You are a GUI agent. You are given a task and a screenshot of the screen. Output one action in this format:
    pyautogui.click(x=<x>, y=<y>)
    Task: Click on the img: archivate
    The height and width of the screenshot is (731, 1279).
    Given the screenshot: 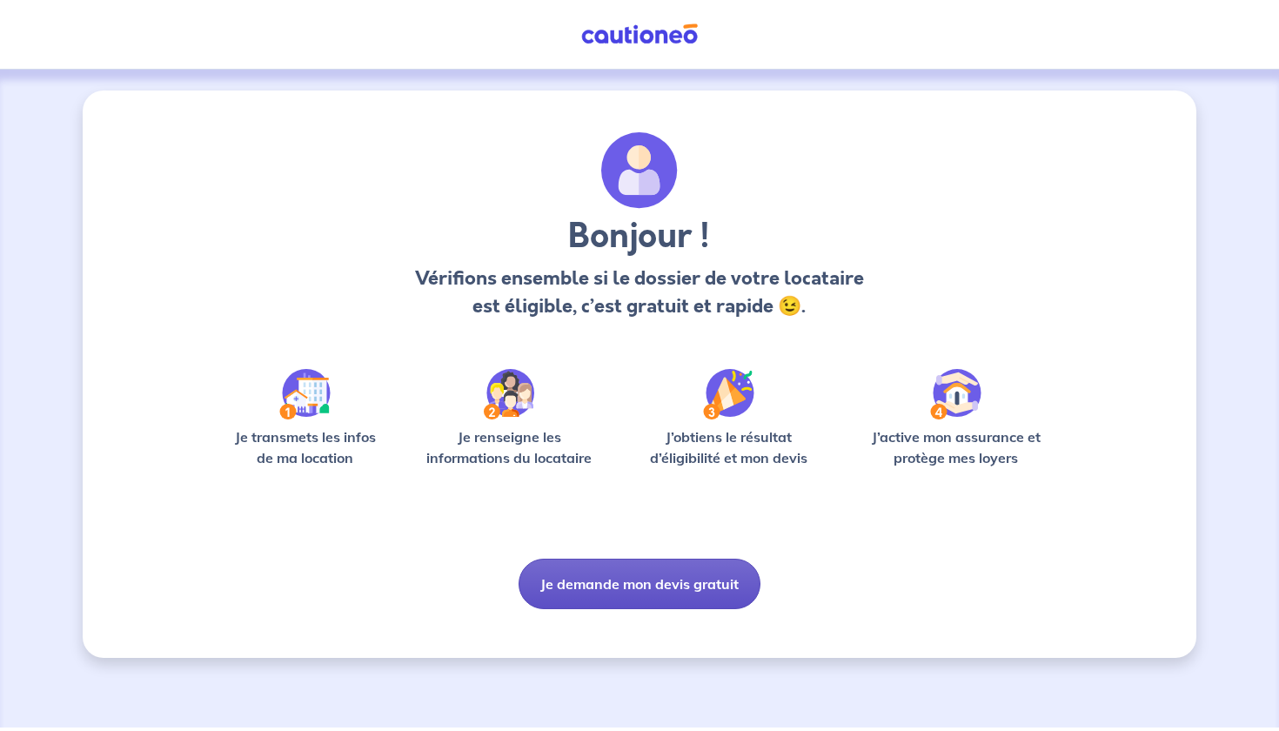 What is the action you would take?
    pyautogui.click(x=640, y=171)
    